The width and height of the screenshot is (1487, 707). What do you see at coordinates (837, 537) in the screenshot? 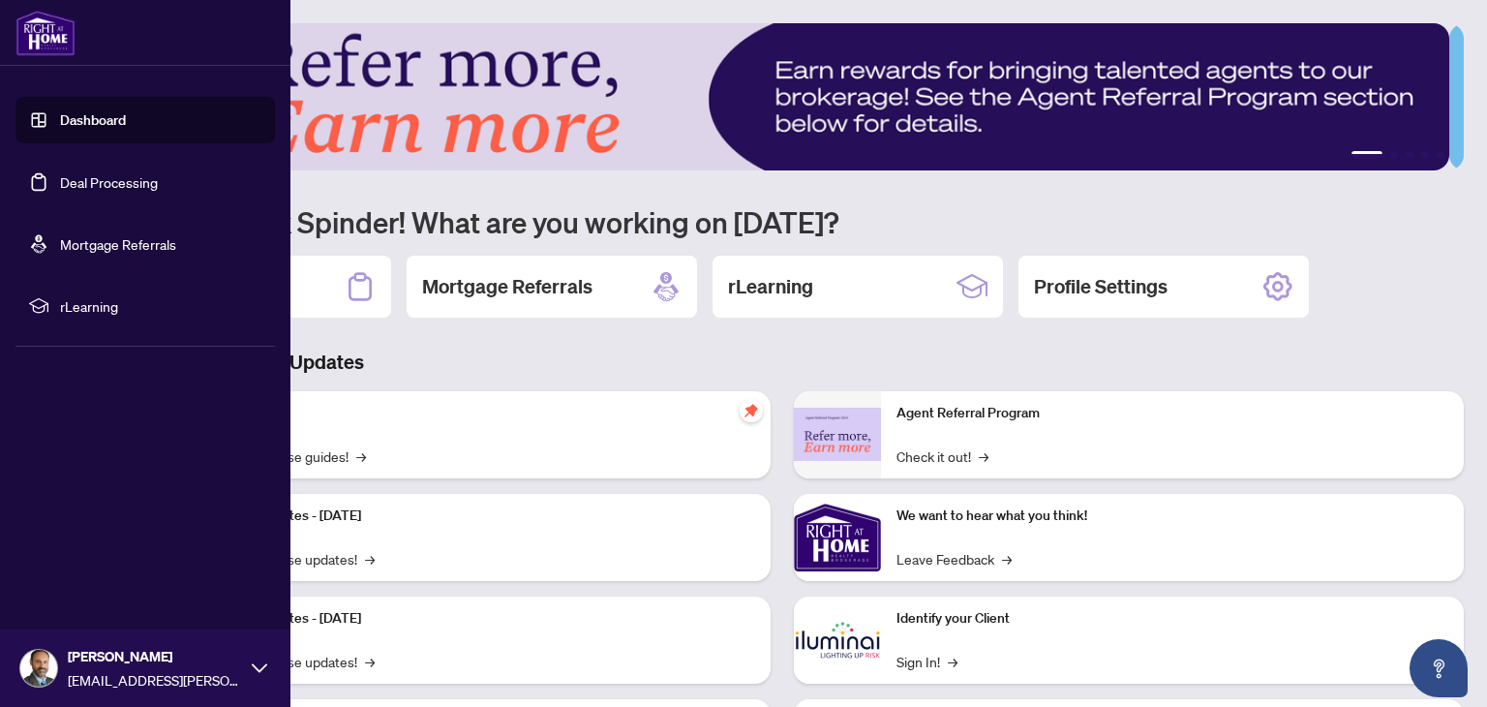
I see `img: We want to hear what you think!` at bounding box center [837, 537].